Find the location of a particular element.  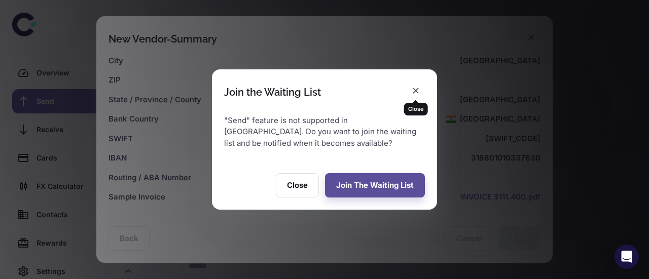

div: Open Intercom Messenger is located at coordinates (626, 257).